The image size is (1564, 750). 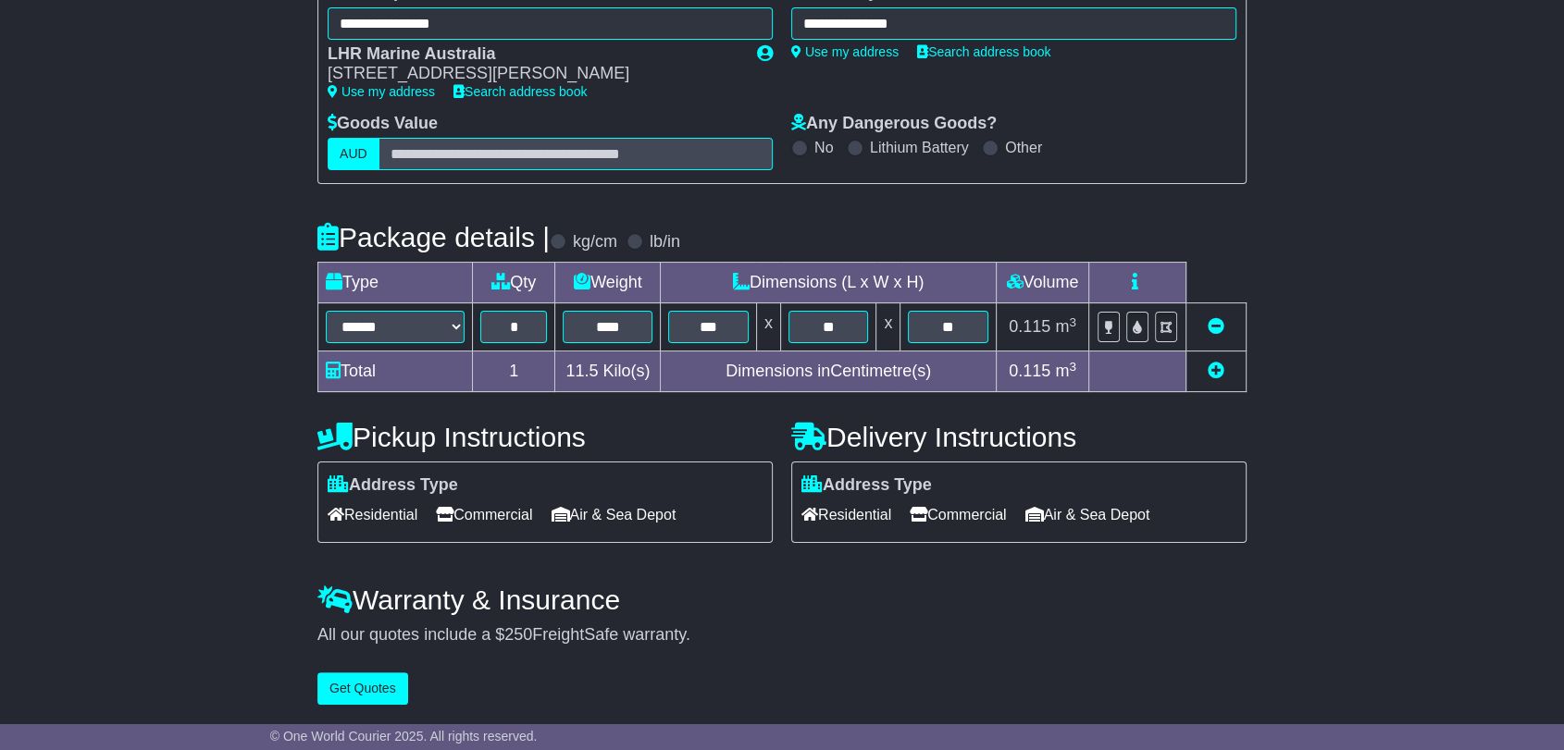 What do you see at coordinates (514, 372) in the screenshot?
I see `td: 1` at bounding box center [514, 372].